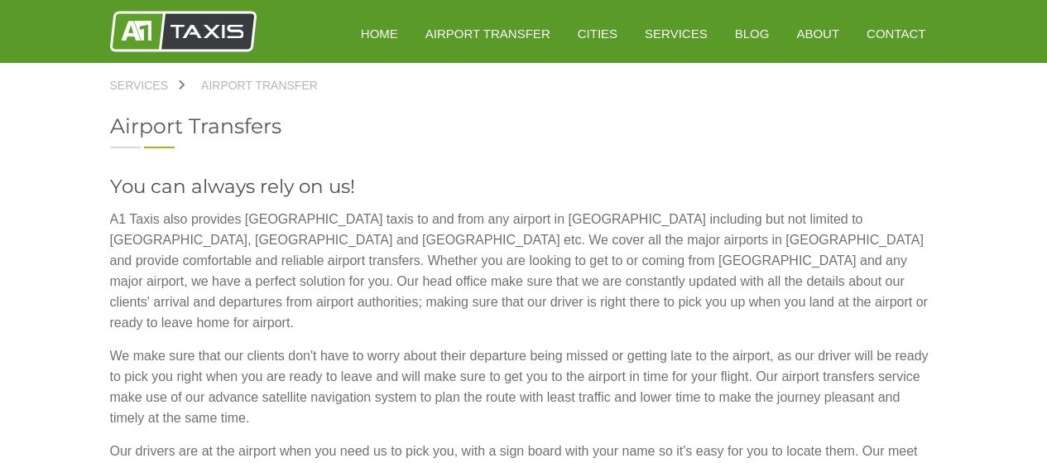 The height and width of the screenshot is (463, 1047). Describe the element at coordinates (818, 33) in the screenshot. I see `a: About` at that location.